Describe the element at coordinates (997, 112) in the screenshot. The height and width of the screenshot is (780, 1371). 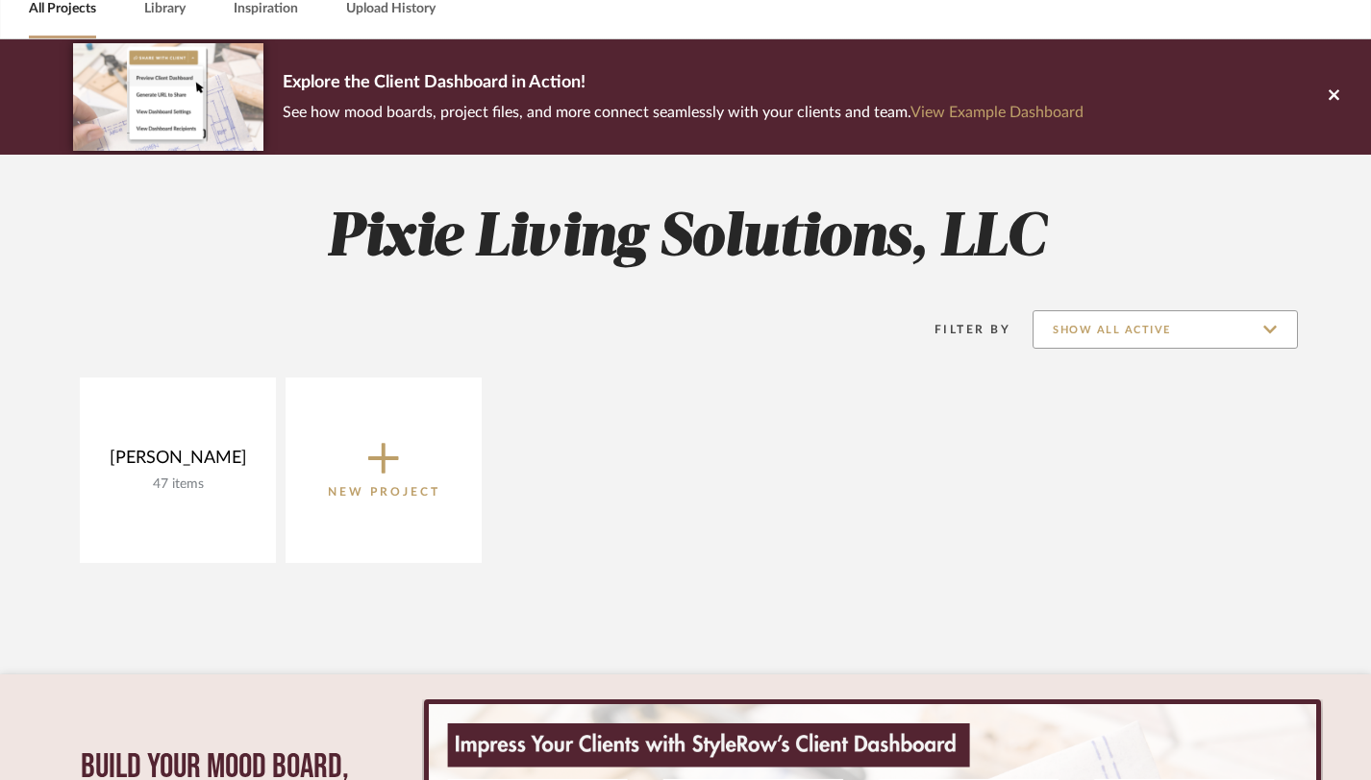
I see `a: View Example Dashboard` at that location.